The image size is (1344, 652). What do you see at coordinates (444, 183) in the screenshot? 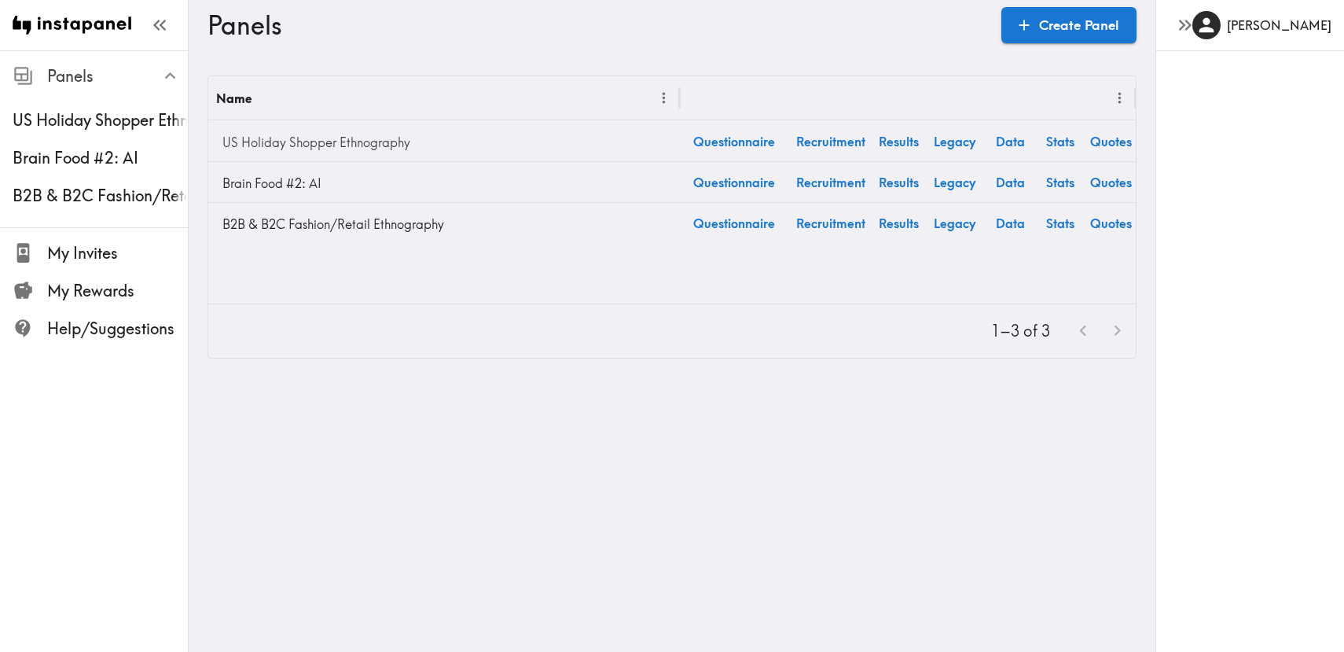
I see `a: Brain Food #2: AI` at bounding box center [444, 183].